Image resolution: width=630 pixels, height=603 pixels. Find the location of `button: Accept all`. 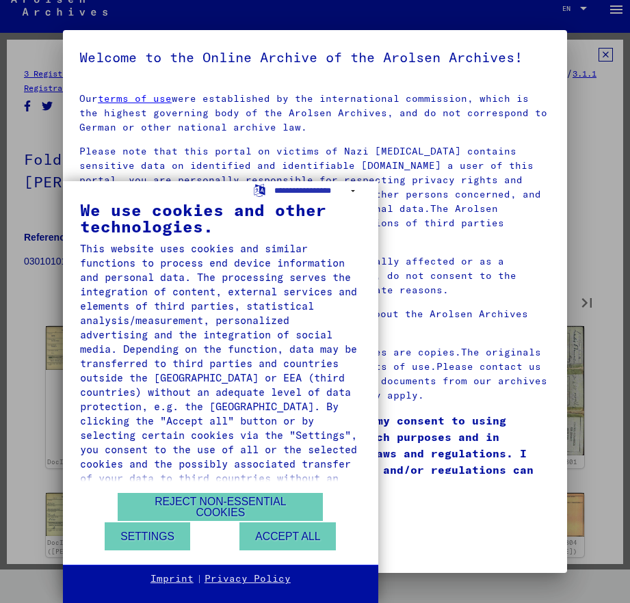

button: Accept all is located at coordinates (287, 536).